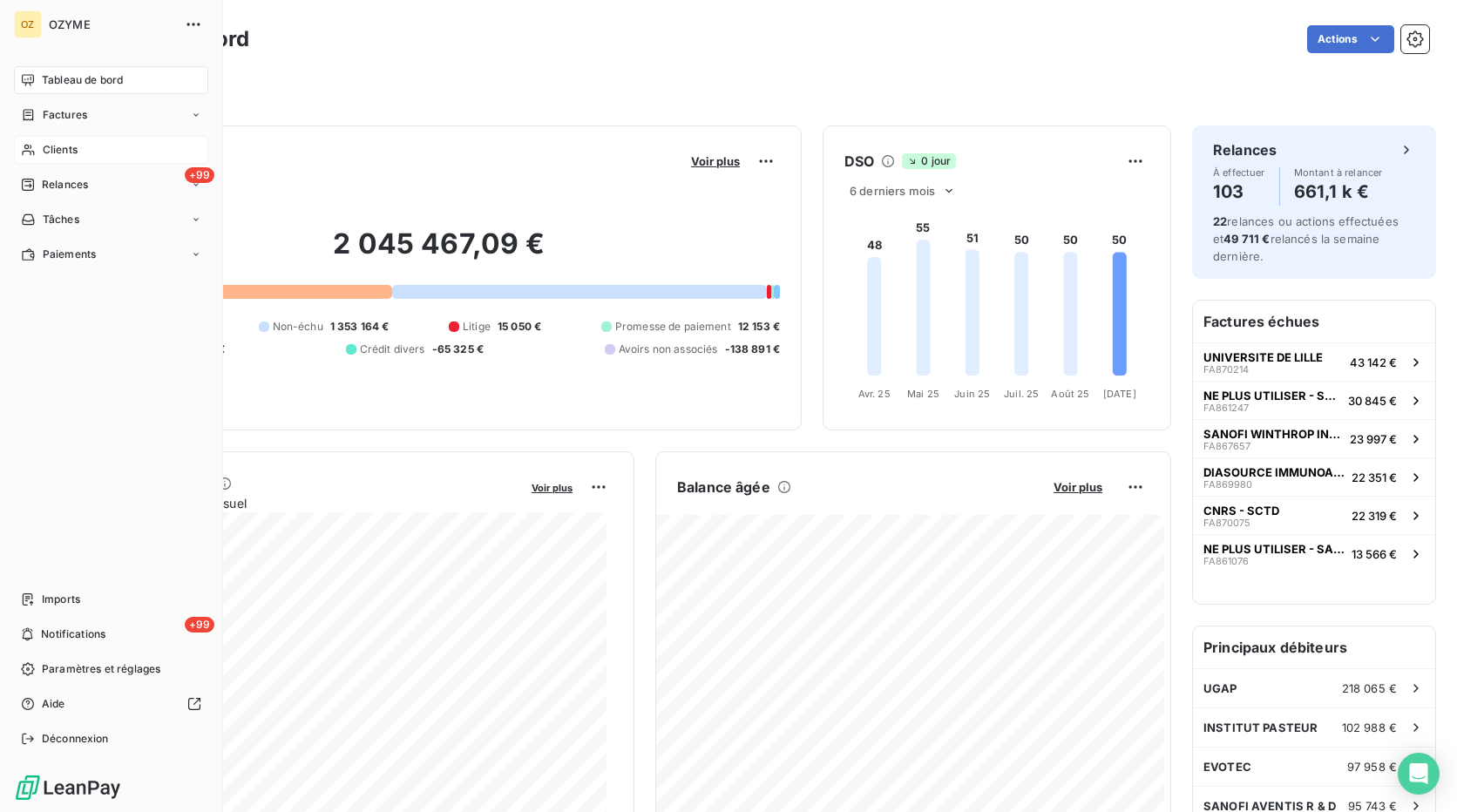  What do you see at coordinates (1227, 446) in the screenshot?
I see `span: FA867657` at bounding box center [1227, 446].